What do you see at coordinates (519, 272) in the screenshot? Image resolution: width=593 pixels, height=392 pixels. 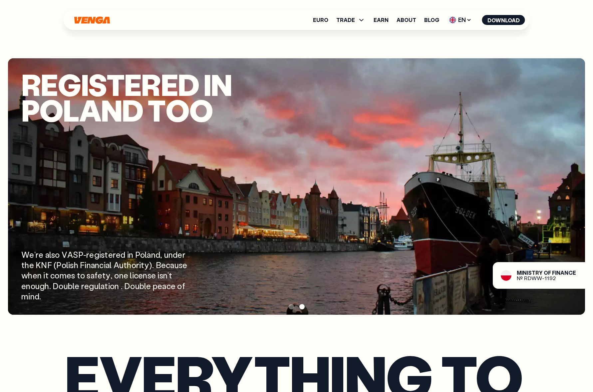 I see `span: M` at bounding box center [519, 272].